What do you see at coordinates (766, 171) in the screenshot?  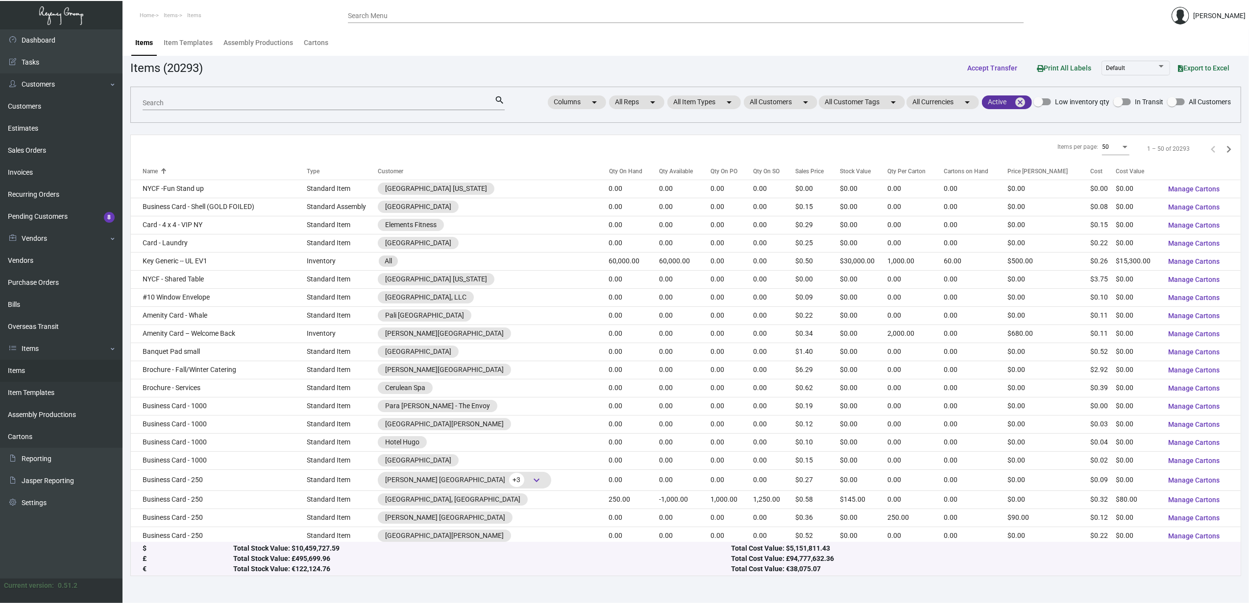 I see `div: Qty On SO` at bounding box center [766, 171].